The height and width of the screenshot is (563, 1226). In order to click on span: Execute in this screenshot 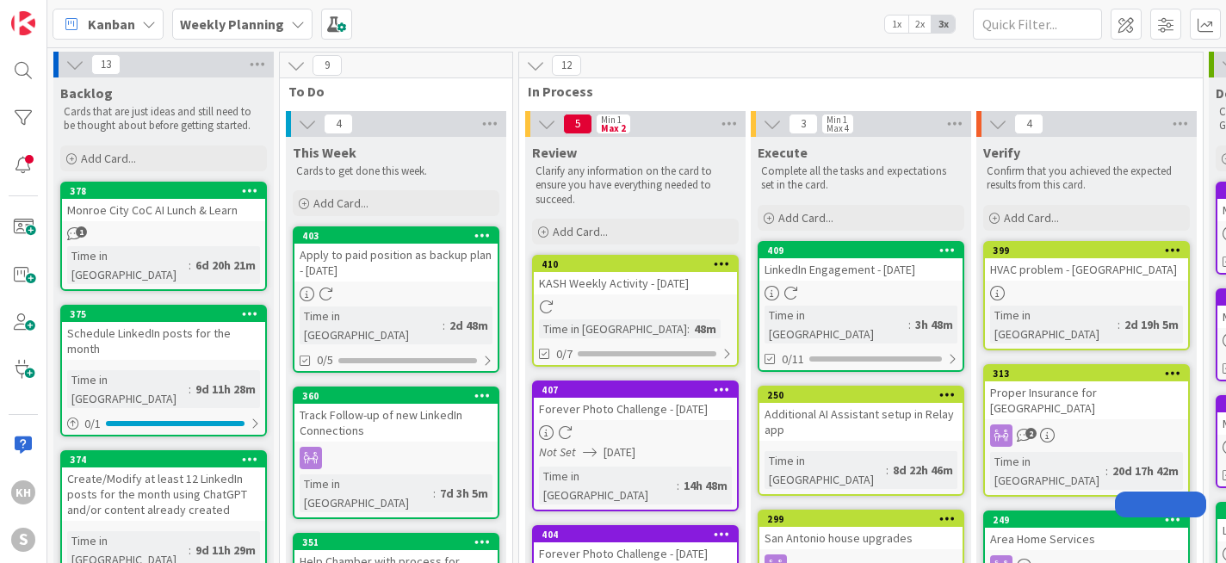, I will do `click(783, 152)`.